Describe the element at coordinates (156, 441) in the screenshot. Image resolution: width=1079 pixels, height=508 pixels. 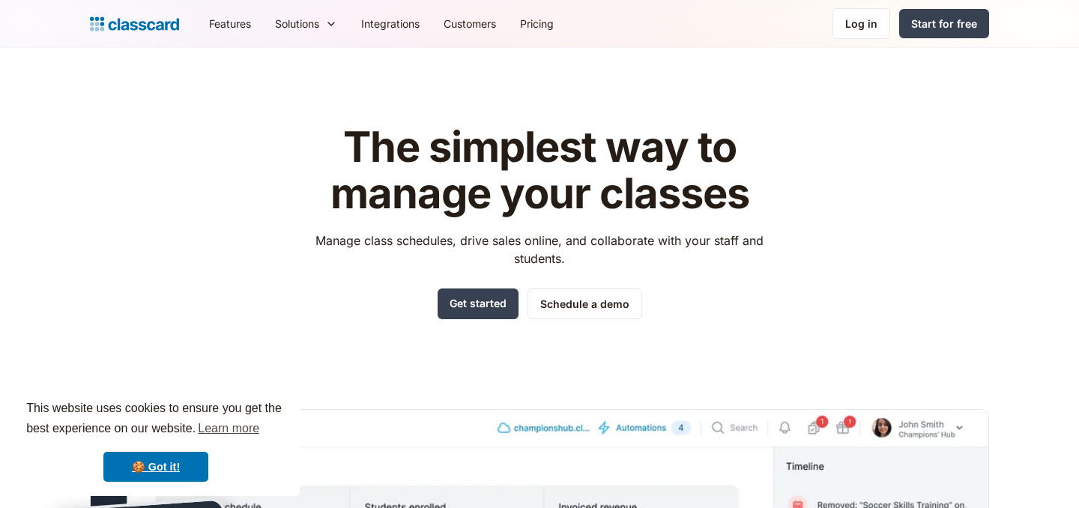
I see `div: cookieconsent` at that location.